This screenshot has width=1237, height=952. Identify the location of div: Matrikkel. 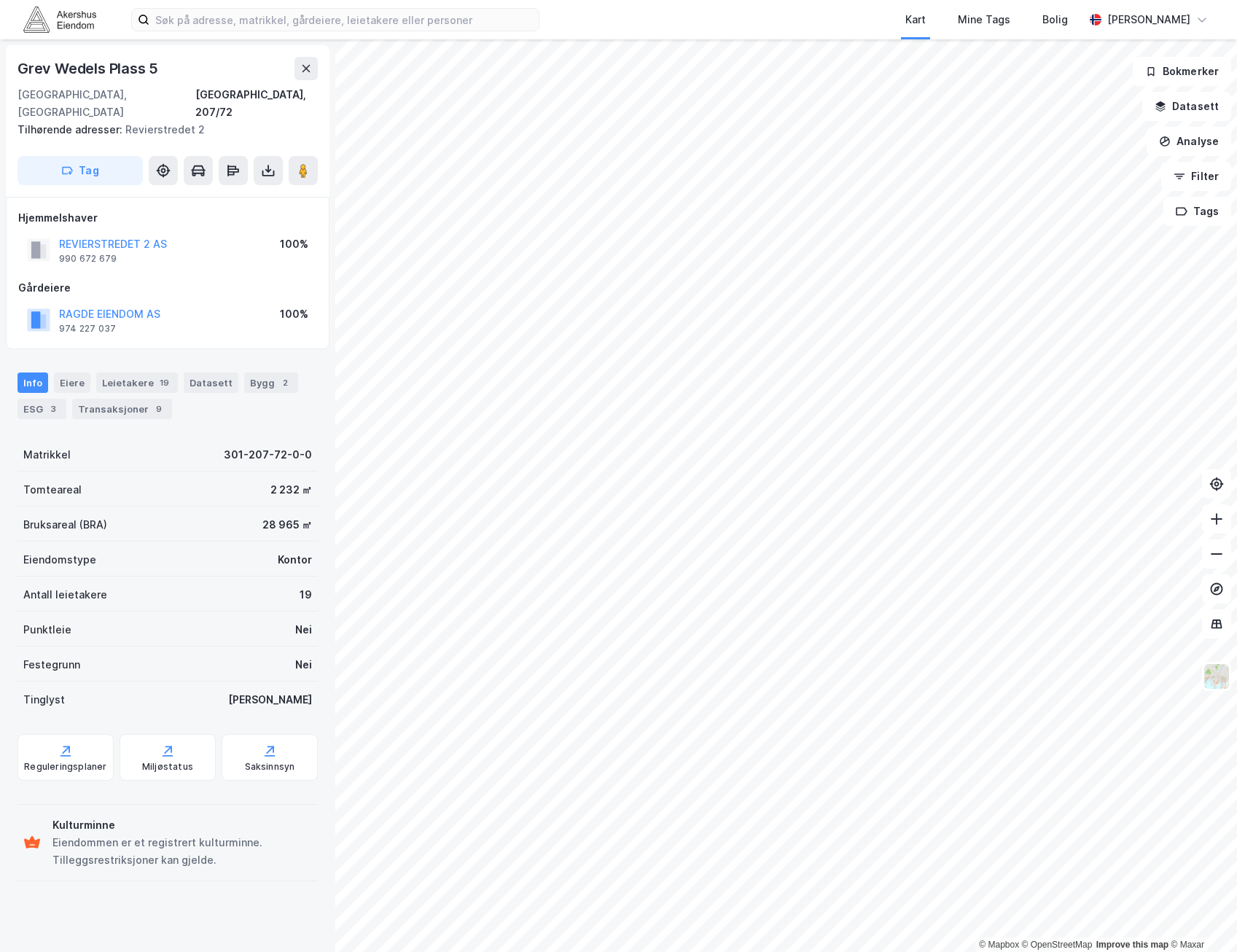
(46, 455).